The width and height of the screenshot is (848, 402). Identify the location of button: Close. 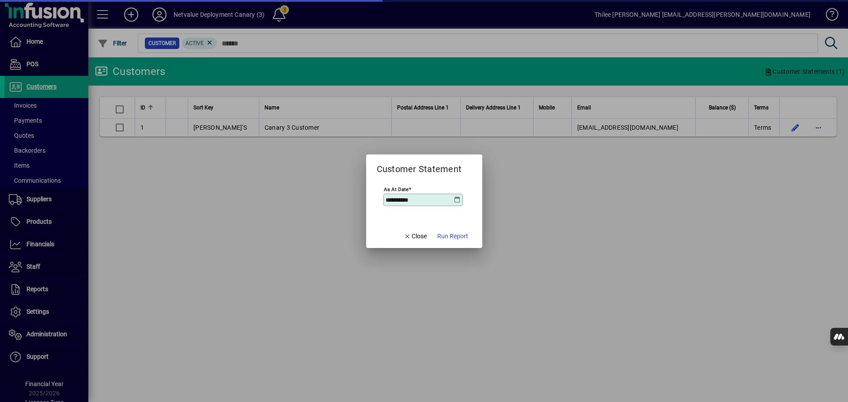
(415, 237).